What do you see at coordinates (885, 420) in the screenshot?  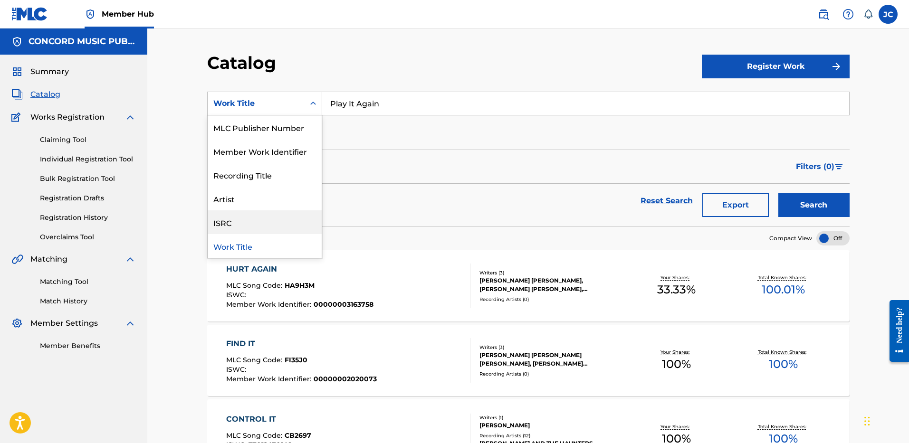 I see `div: Chat Widget` at bounding box center [885, 420].